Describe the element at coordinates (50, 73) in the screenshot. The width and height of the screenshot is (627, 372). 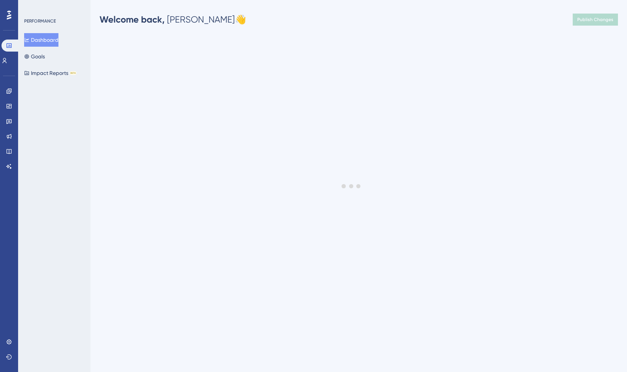
I see `button: Impact ReportsBETA` at that location.